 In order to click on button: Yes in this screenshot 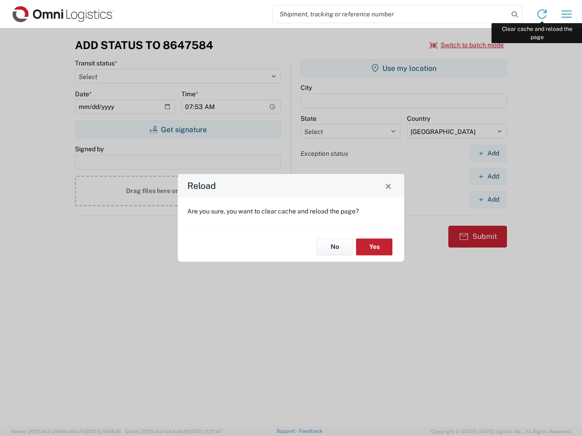, I will do `click(374, 247)`.